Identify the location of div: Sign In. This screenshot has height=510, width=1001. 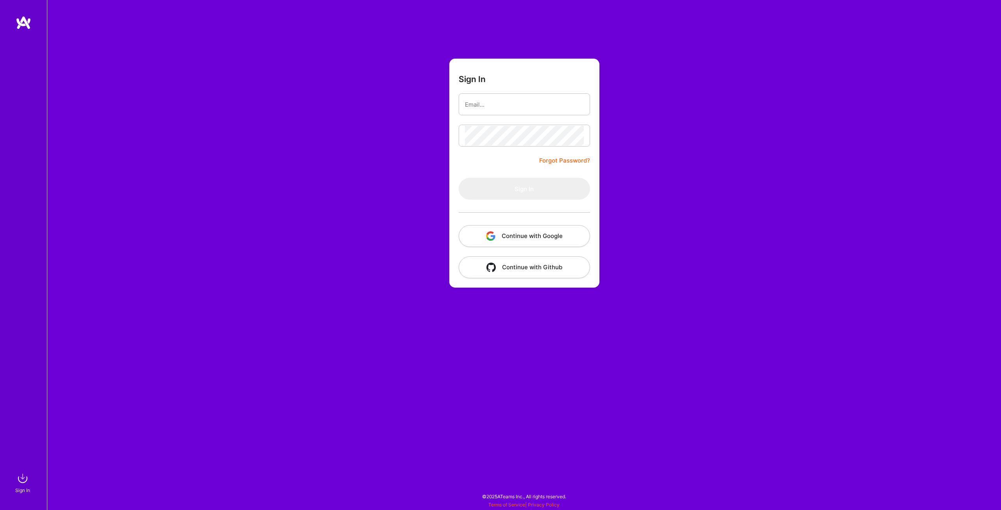
(23, 490).